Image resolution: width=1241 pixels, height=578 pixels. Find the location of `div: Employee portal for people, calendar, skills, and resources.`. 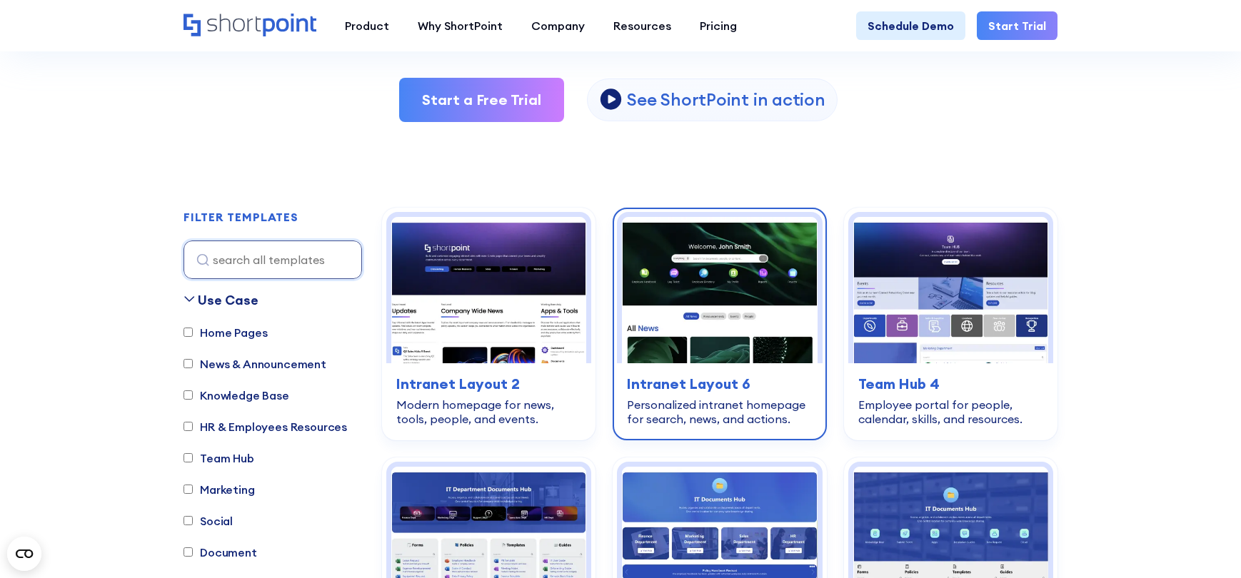

div: Employee portal for people, calendar, skills, and resources. is located at coordinates (950, 412).